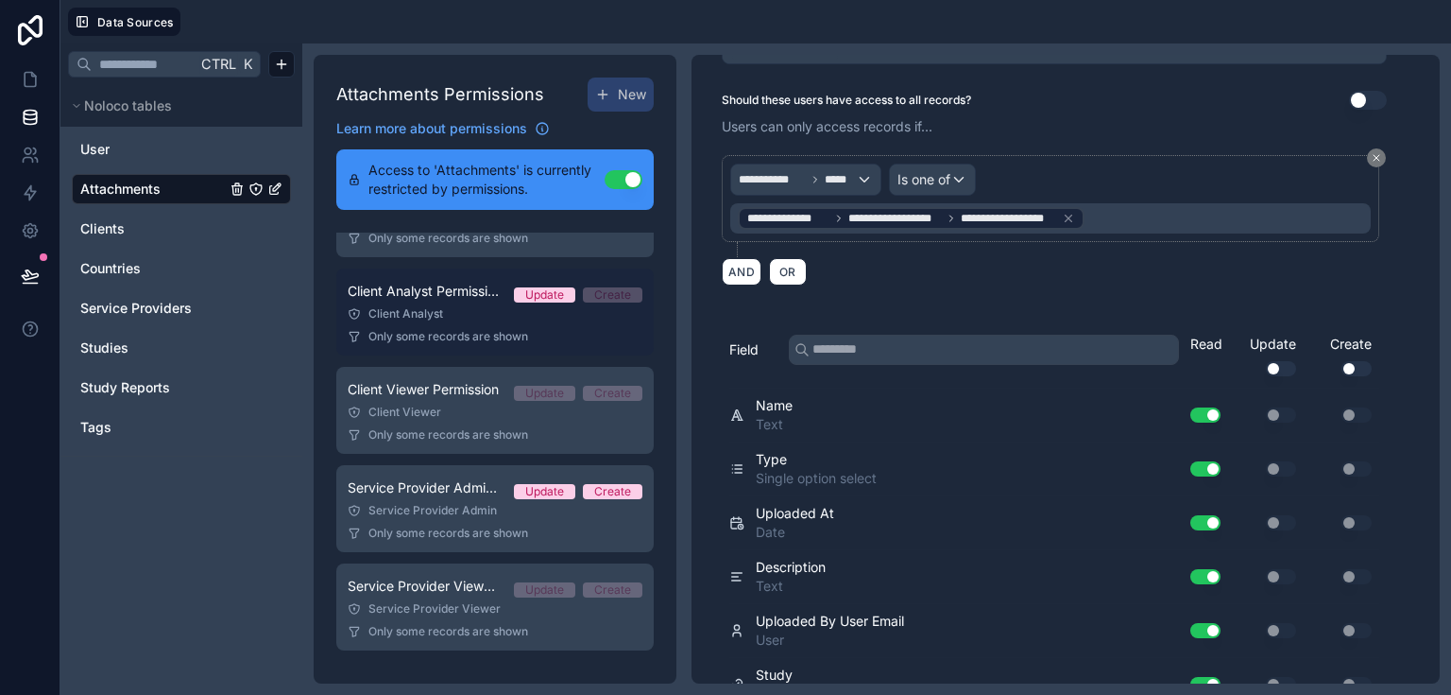 This screenshot has width=1451, height=695. Describe the element at coordinates (495, 609) in the screenshot. I see `div: Service Provider Viewer` at that location.